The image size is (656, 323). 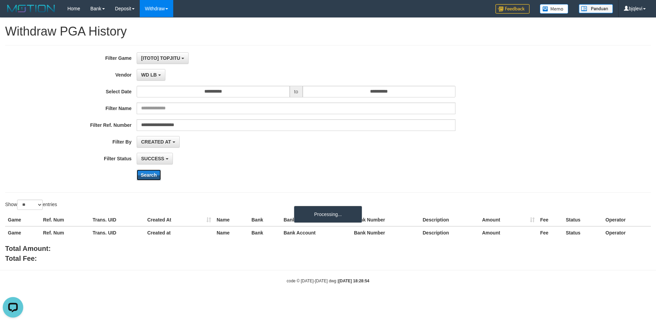 What do you see at coordinates (179, 220) in the screenshot?
I see `th: Created At` at bounding box center [179, 220].